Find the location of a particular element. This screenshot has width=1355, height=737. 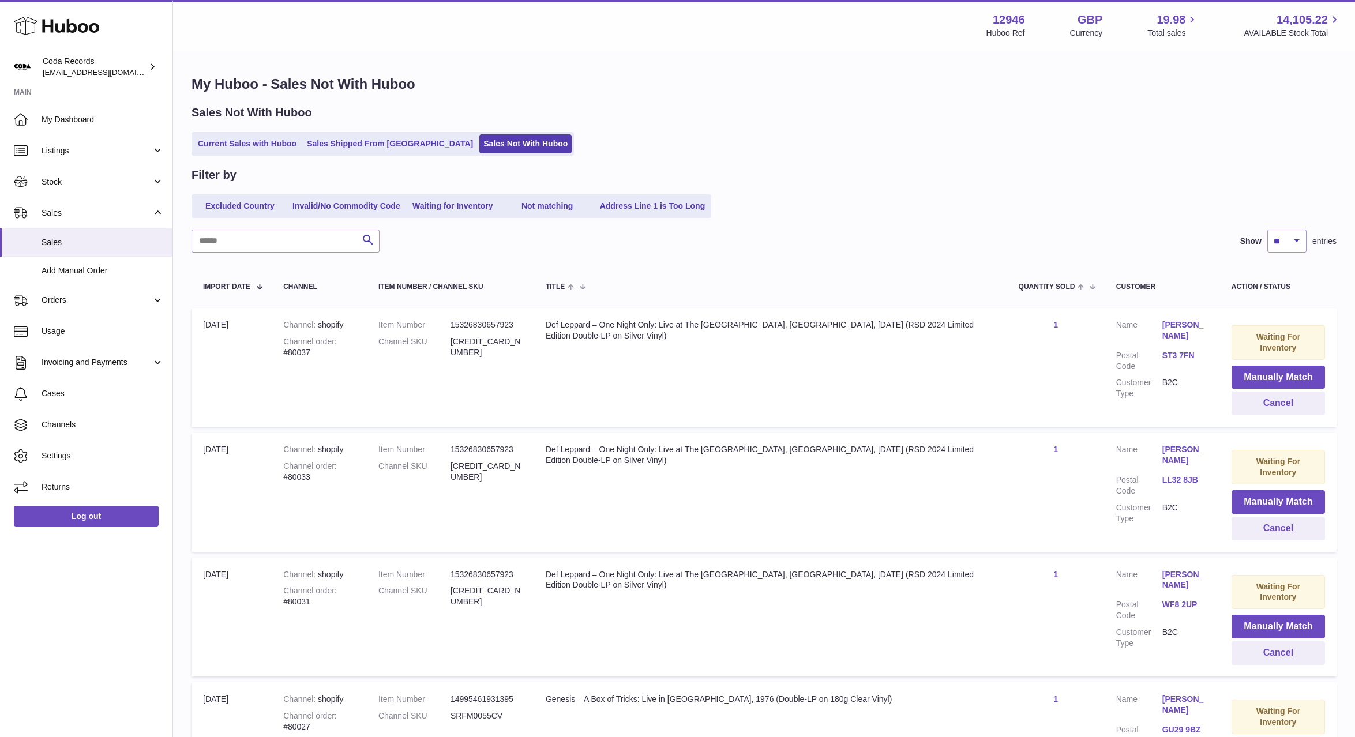

span: entries is located at coordinates (1324, 241).